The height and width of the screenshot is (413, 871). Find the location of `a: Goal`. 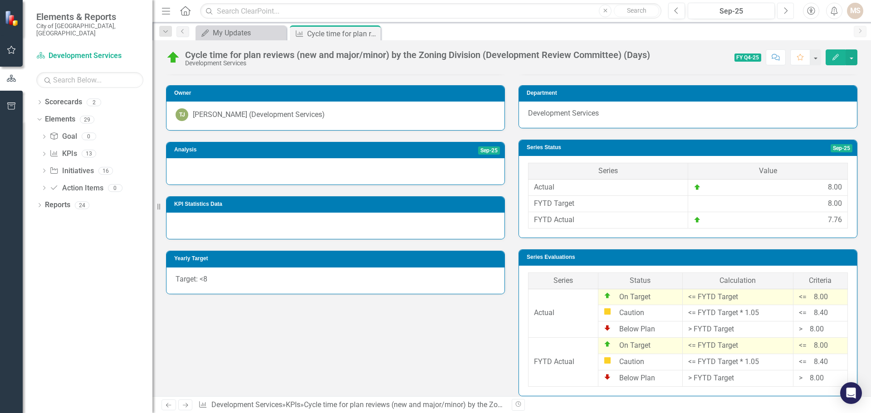

a: Goal is located at coordinates (63, 137).